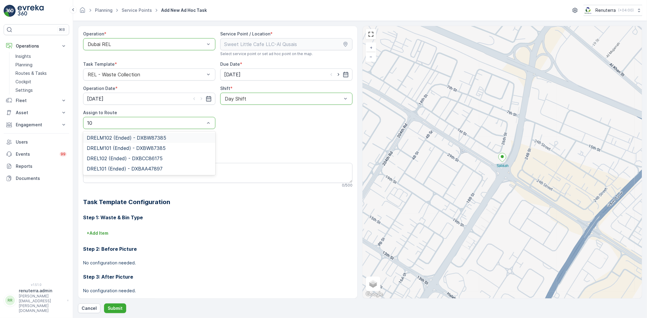  Describe the element at coordinates (97, 233) in the screenshot. I see `button: +Add Item` at that location.